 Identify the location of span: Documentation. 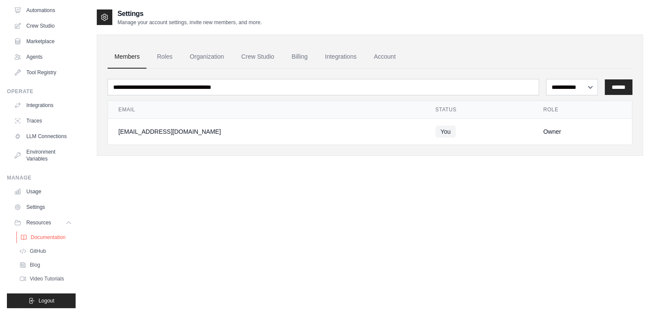
(48, 237).